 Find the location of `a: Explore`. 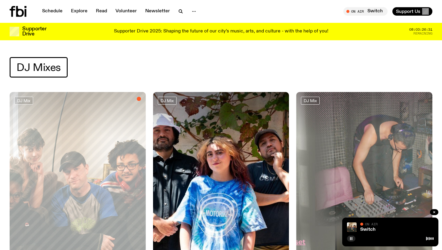

a: Explore is located at coordinates (79, 11).